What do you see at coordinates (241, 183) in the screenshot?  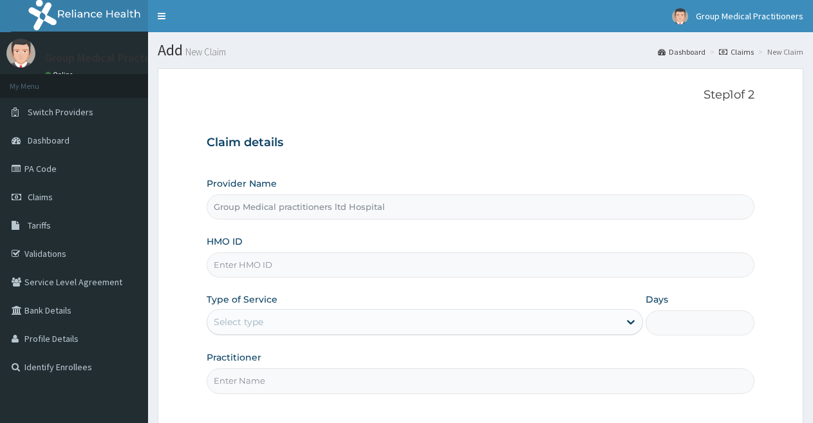 I see `label: Provider Name` at bounding box center [241, 183].